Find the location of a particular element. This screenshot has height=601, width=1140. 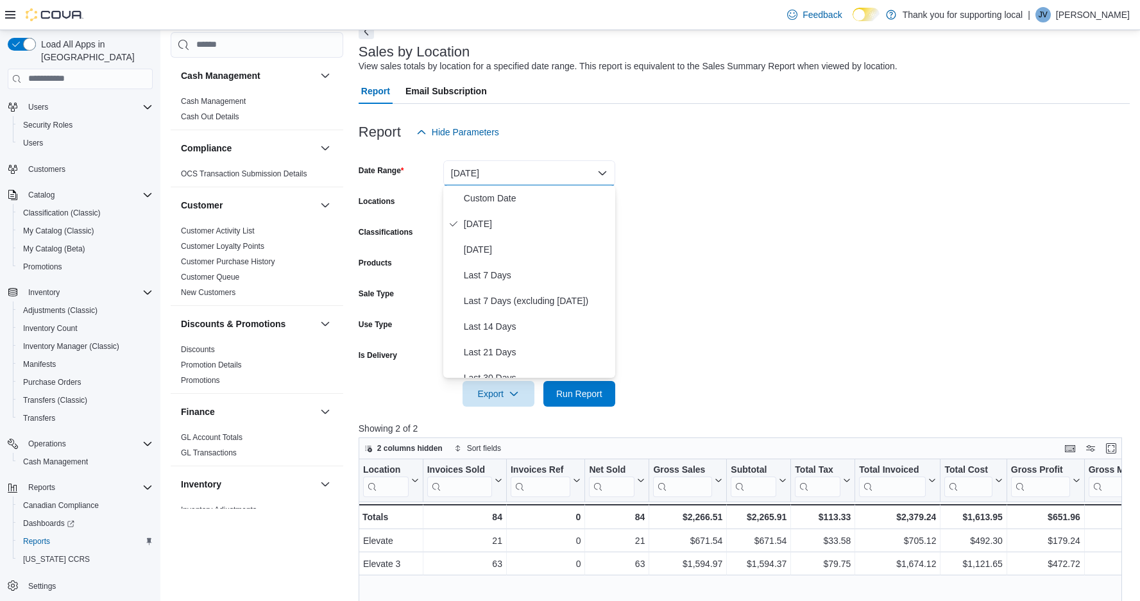

span: Catalog is located at coordinates (41, 195).